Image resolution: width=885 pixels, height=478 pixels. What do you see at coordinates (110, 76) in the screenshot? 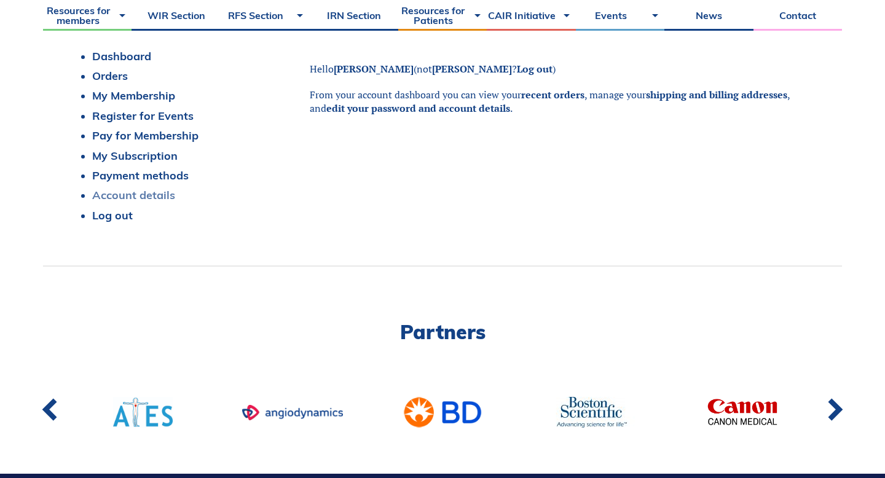
I see `a: Orders` at bounding box center [110, 76].